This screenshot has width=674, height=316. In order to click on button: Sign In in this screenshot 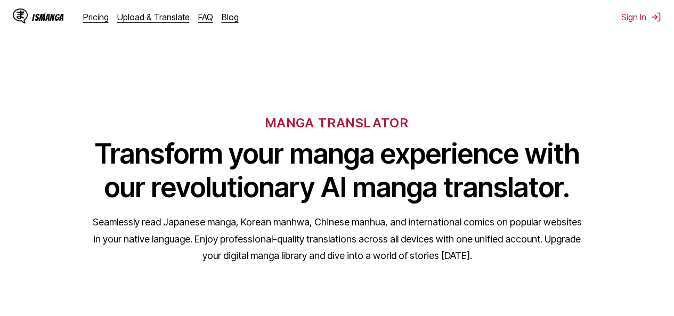, I will do `click(641, 17)`.